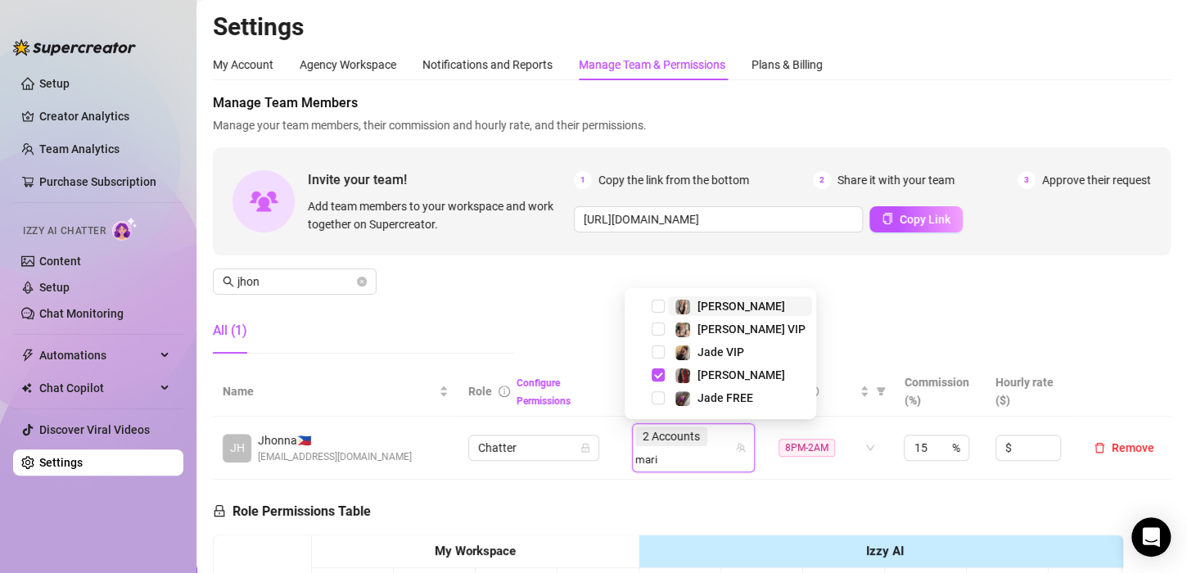  Describe the element at coordinates (683, 399) in the screenshot. I see `img: Jade FREE` at that location.